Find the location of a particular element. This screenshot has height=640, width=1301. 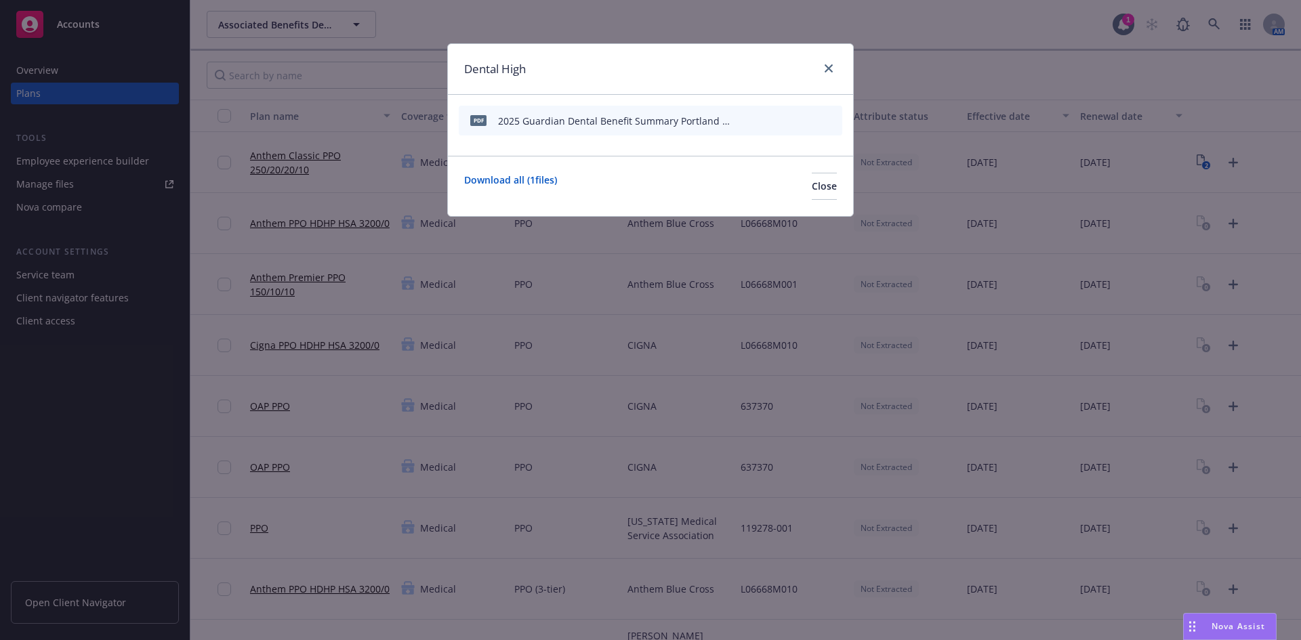

a: Download all ( 1 files) is located at coordinates (510, 186).